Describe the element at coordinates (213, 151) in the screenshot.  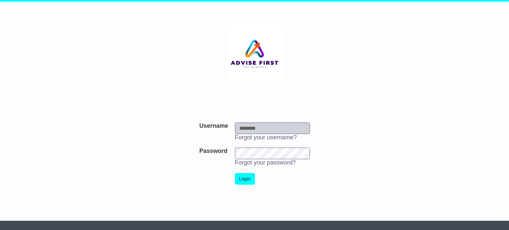
I see `label: Password` at that location.